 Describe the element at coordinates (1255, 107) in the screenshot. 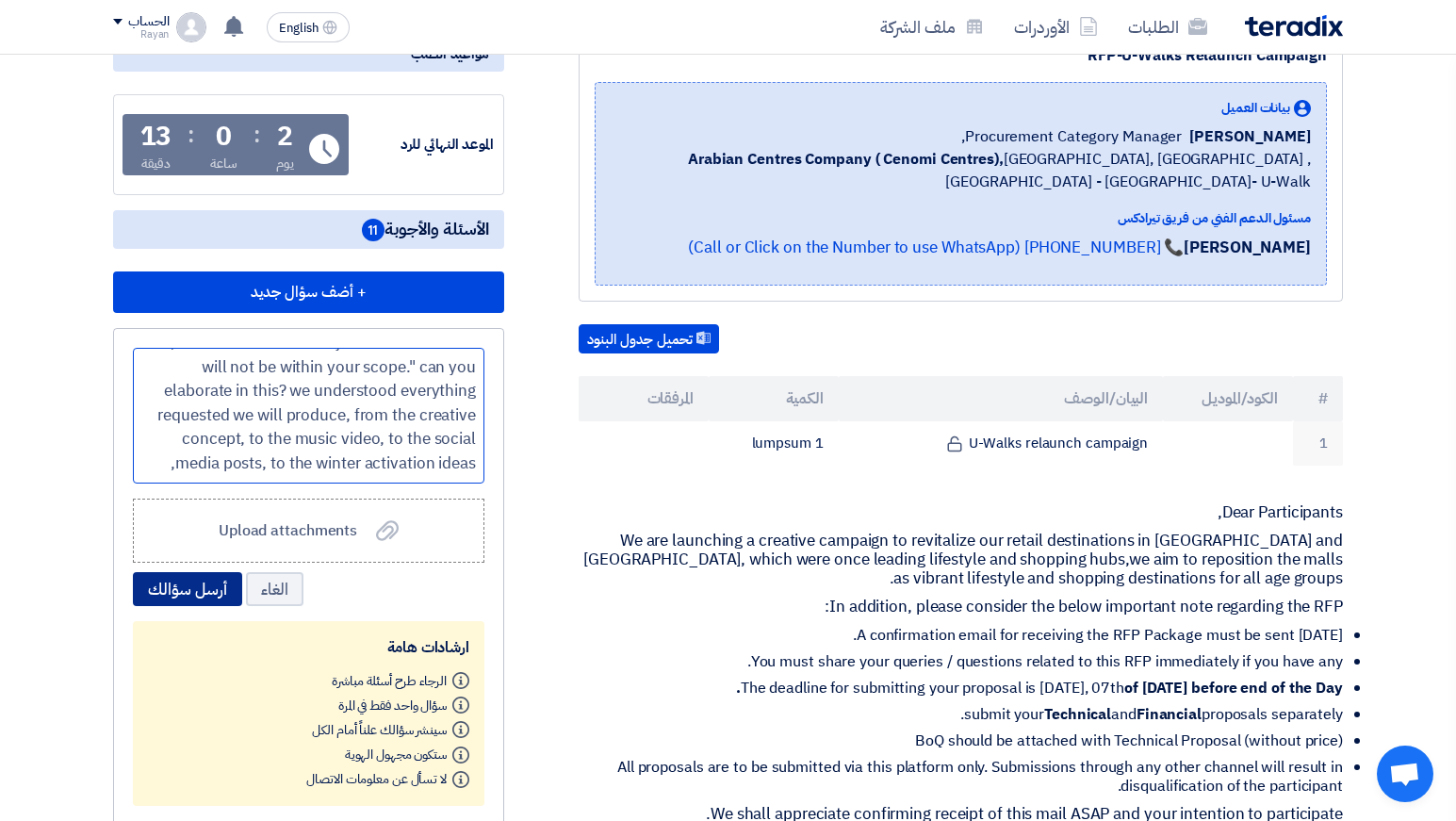

I see `span: بيانات العميل` at that location.